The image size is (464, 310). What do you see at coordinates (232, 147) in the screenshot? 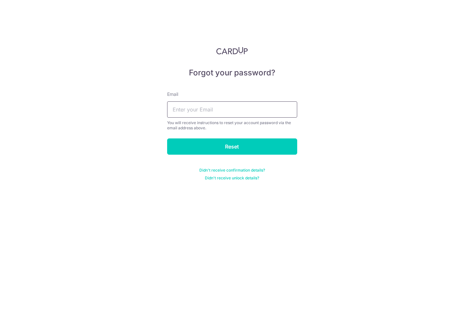
I see `input: Reset` at bounding box center [232, 147].